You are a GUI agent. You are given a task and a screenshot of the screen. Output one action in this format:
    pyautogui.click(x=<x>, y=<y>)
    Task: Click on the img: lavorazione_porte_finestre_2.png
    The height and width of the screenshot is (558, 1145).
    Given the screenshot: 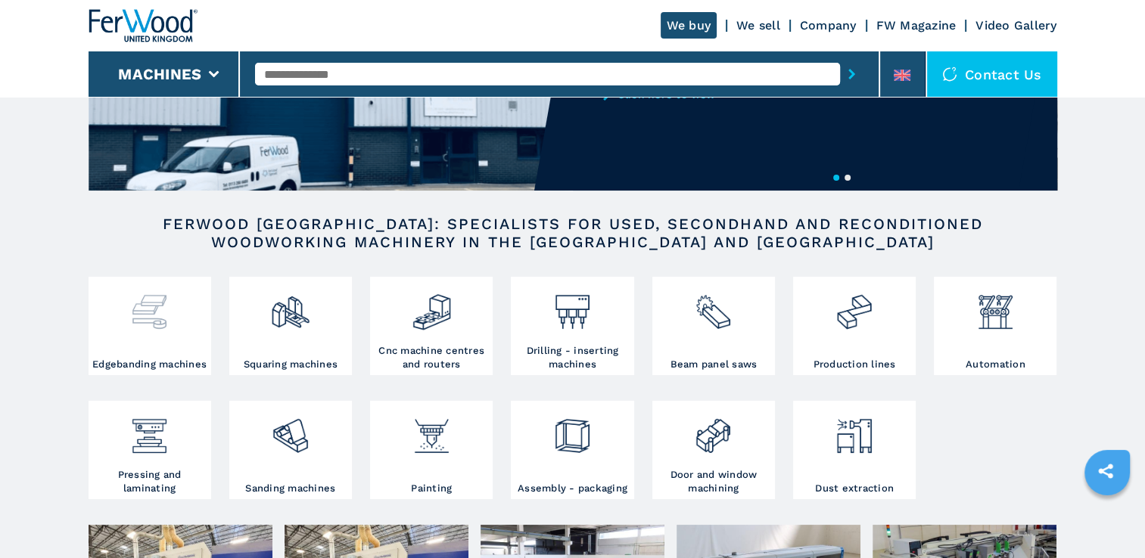 What is the action you would take?
    pyautogui.click(x=713, y=430)
    